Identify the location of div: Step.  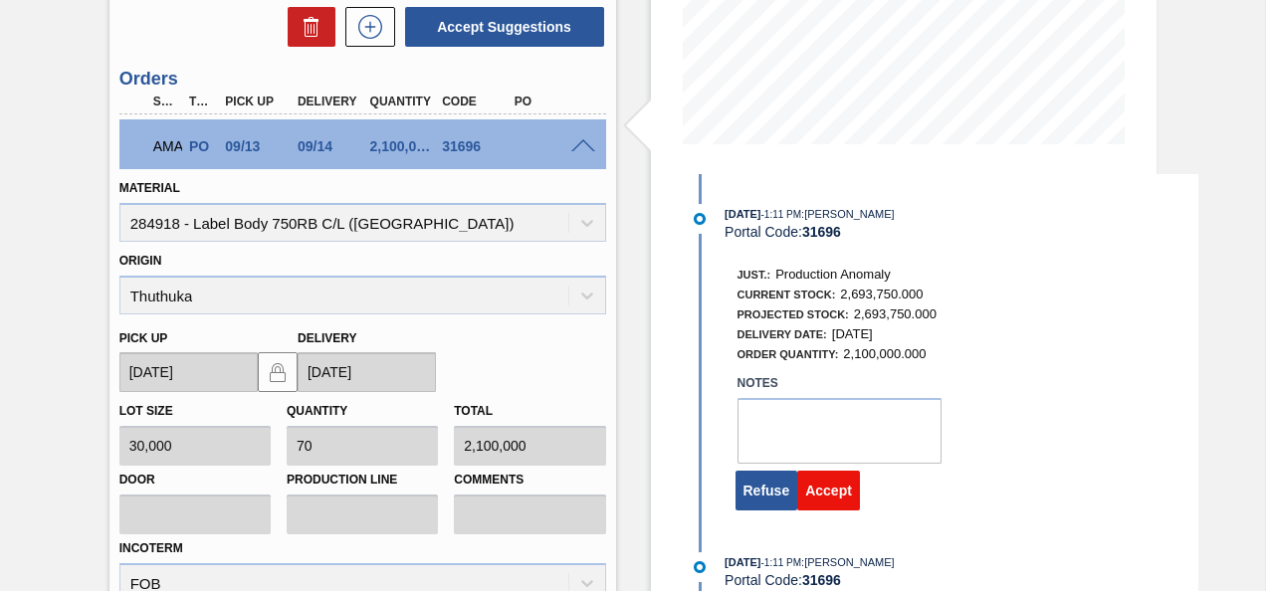
(165, 102).